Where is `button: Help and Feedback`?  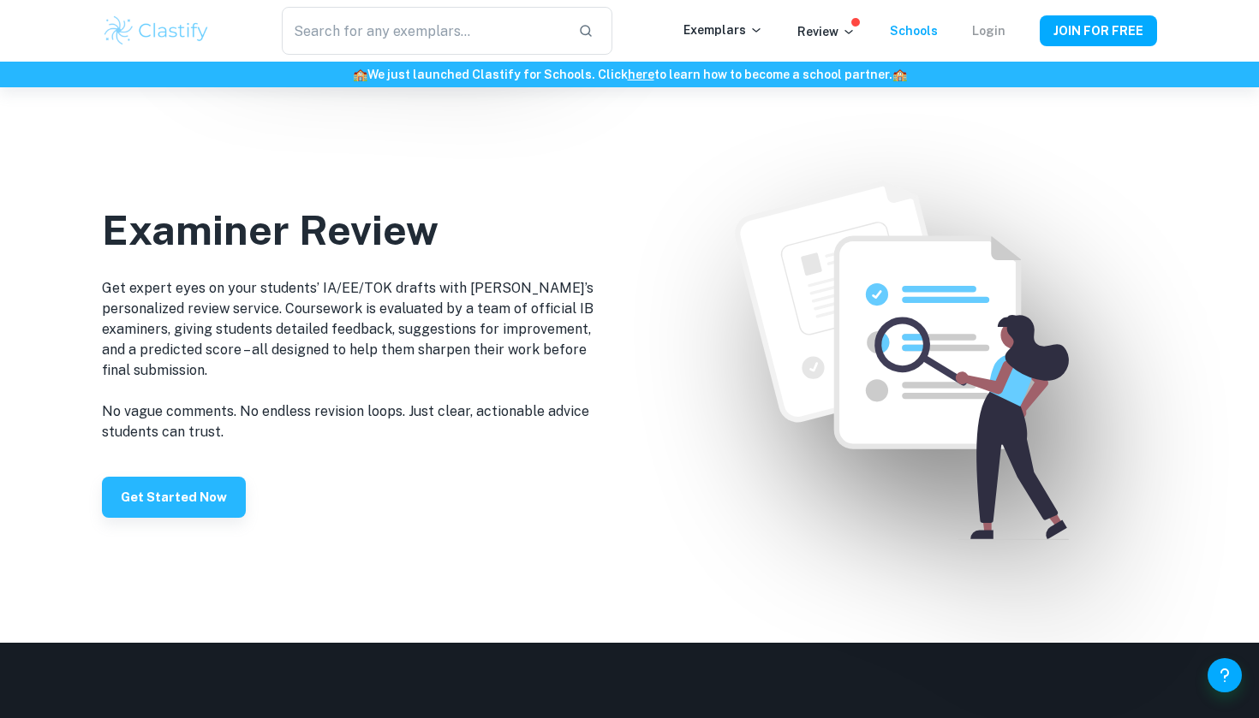 button: Help and Feedback is located at coordinates (1224, 676).